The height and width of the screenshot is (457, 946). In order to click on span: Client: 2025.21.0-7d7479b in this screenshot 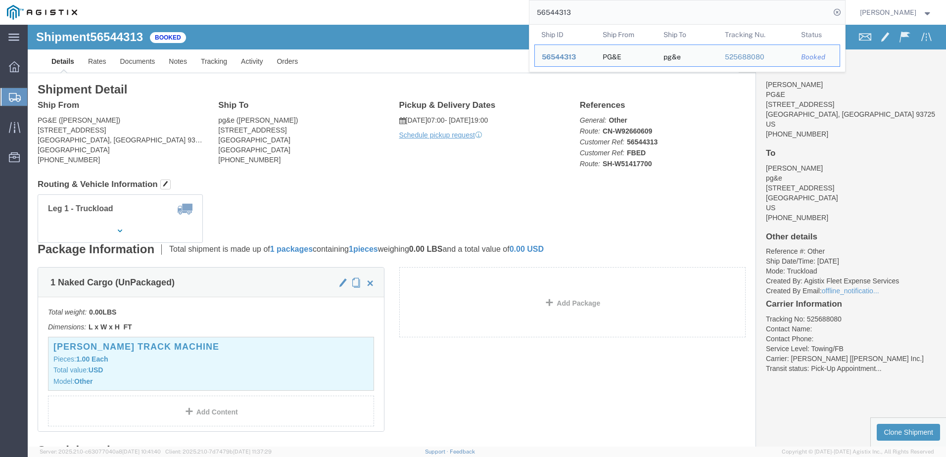, I will do `click(218, 452)`.